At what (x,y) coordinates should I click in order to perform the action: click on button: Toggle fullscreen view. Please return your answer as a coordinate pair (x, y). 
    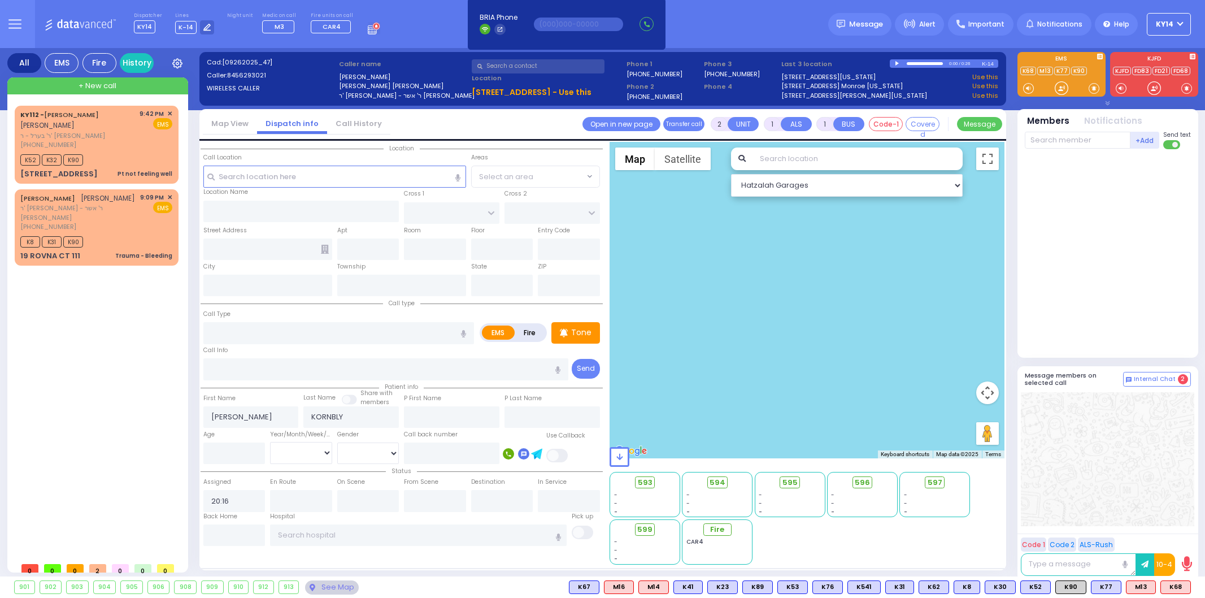
    Looking at the image, I should click on (987, 159).